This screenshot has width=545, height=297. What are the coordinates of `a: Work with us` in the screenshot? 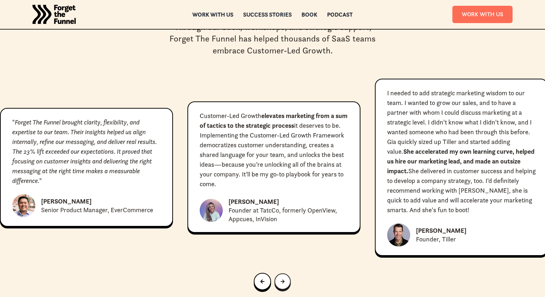 It's located at (213, 14).